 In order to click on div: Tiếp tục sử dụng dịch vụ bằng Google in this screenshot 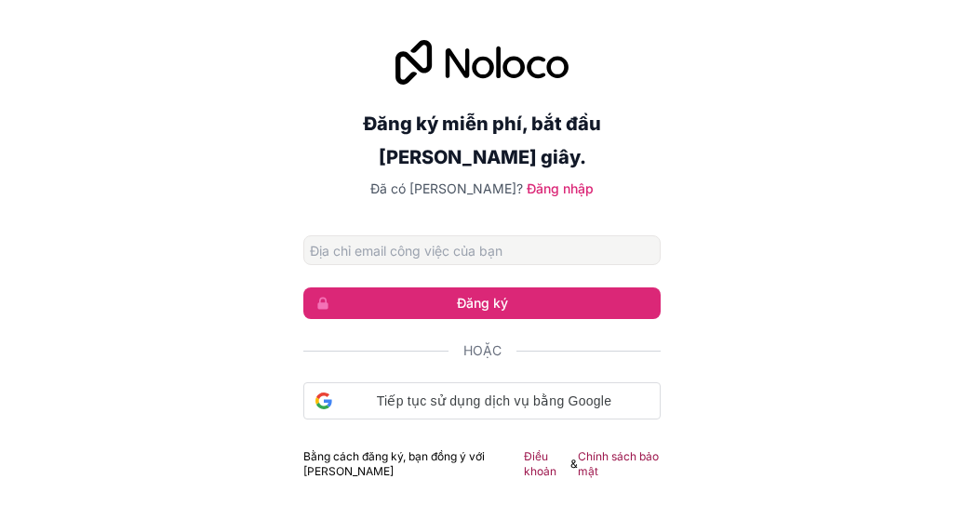, I will do `click(482, 401)`.